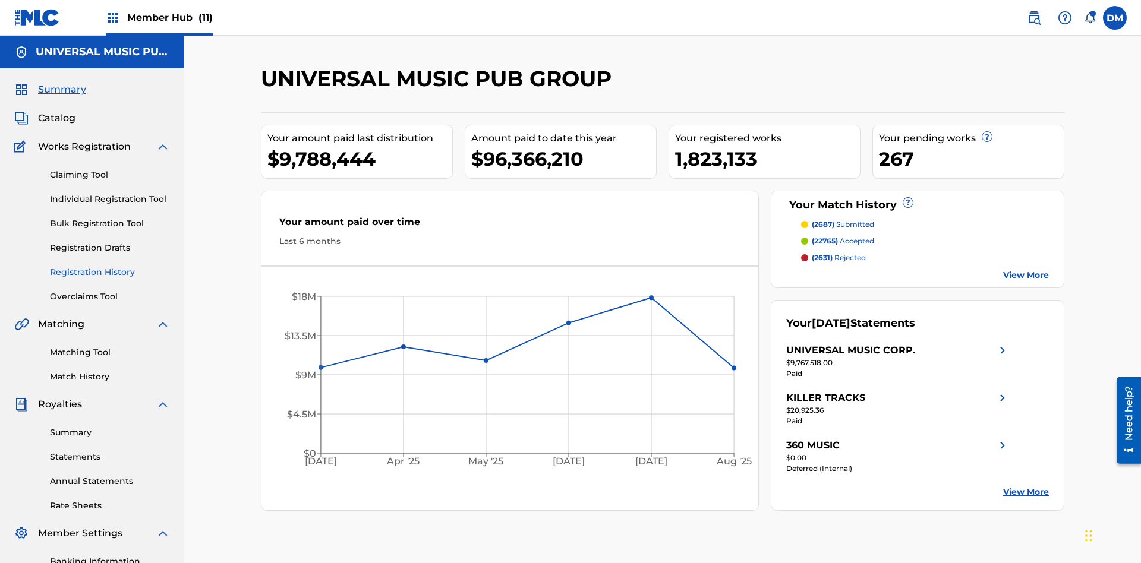 The width and height of the screenshot is (1141, 563). I want to click on a: Public Search, so click(1034, 18).